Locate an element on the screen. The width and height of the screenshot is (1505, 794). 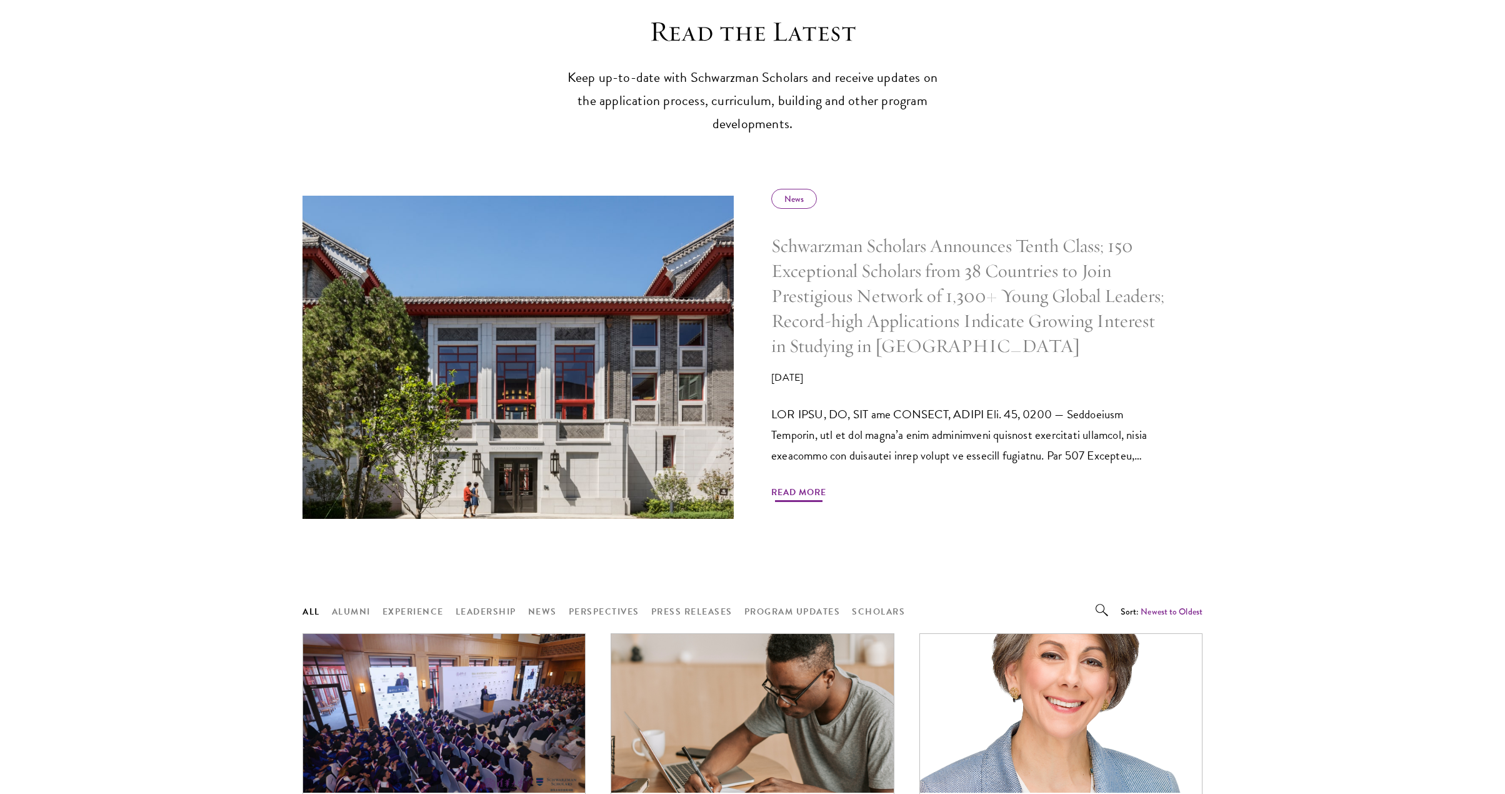
button: Press Releases is located at coordinates (692, 611).